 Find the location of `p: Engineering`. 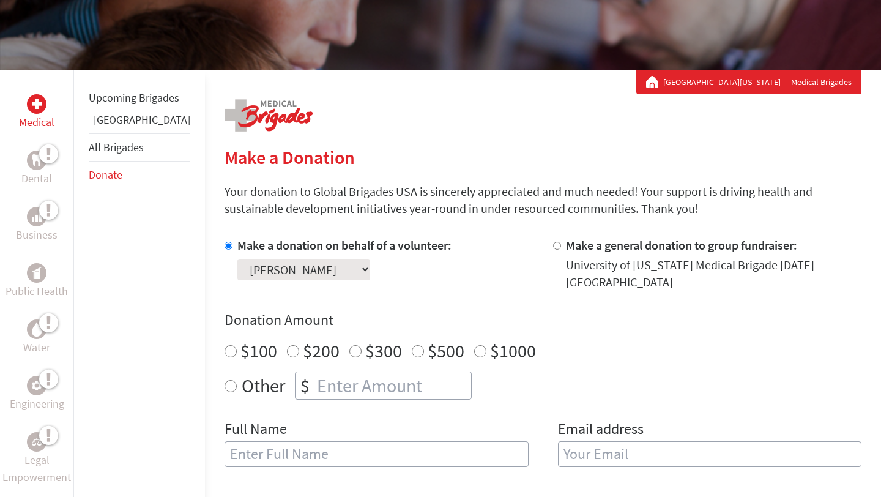

p: Engineering is located at coordinates (37, 404).